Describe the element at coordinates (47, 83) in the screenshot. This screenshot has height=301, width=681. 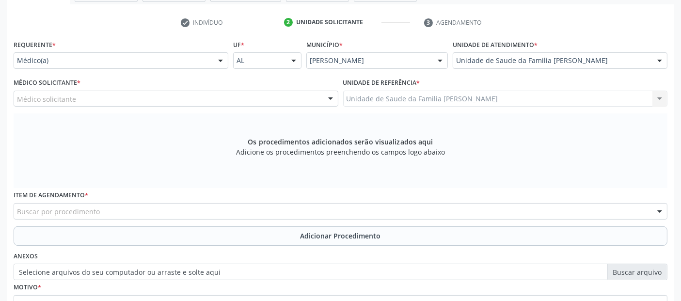
I see `label: Médico Solicitante` at that location.